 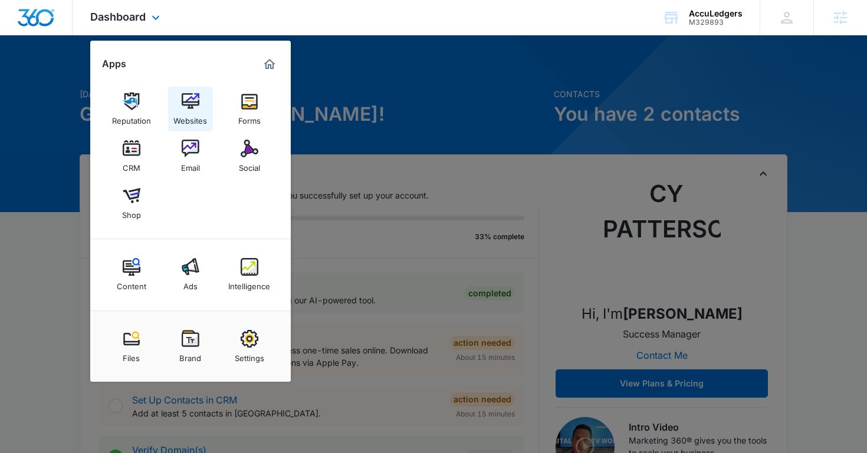 I want to click on a: Ads, so click(x=190, y=275).